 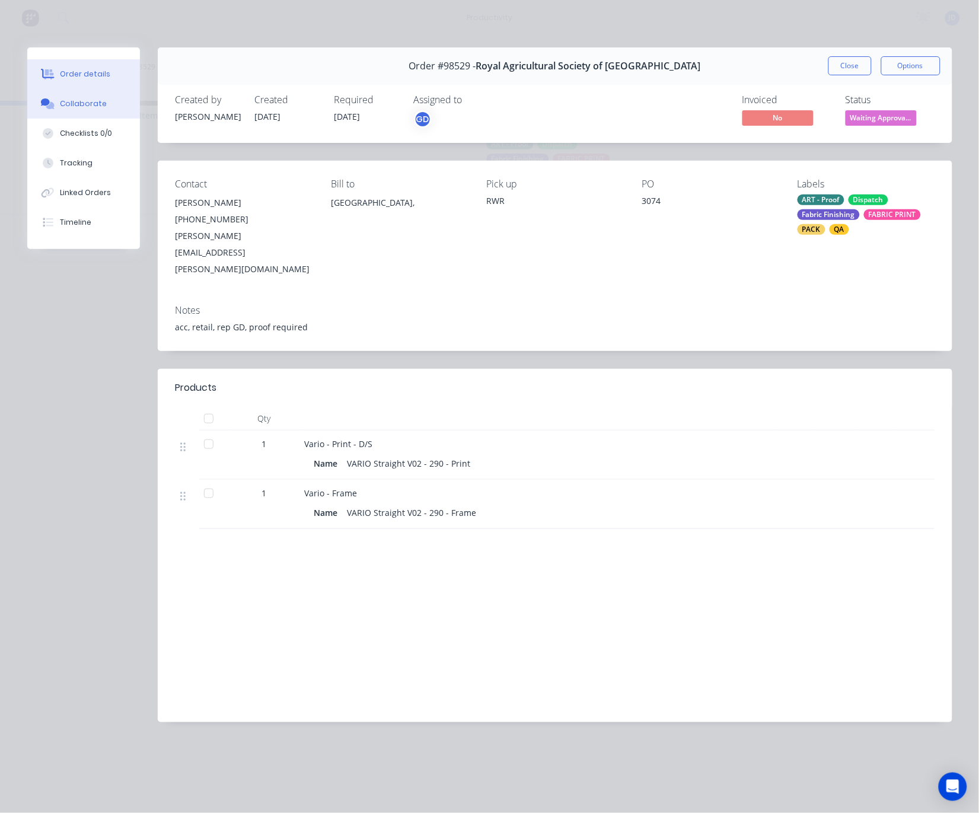 I want to click on div: Bill to, so click(x=399, y=184).